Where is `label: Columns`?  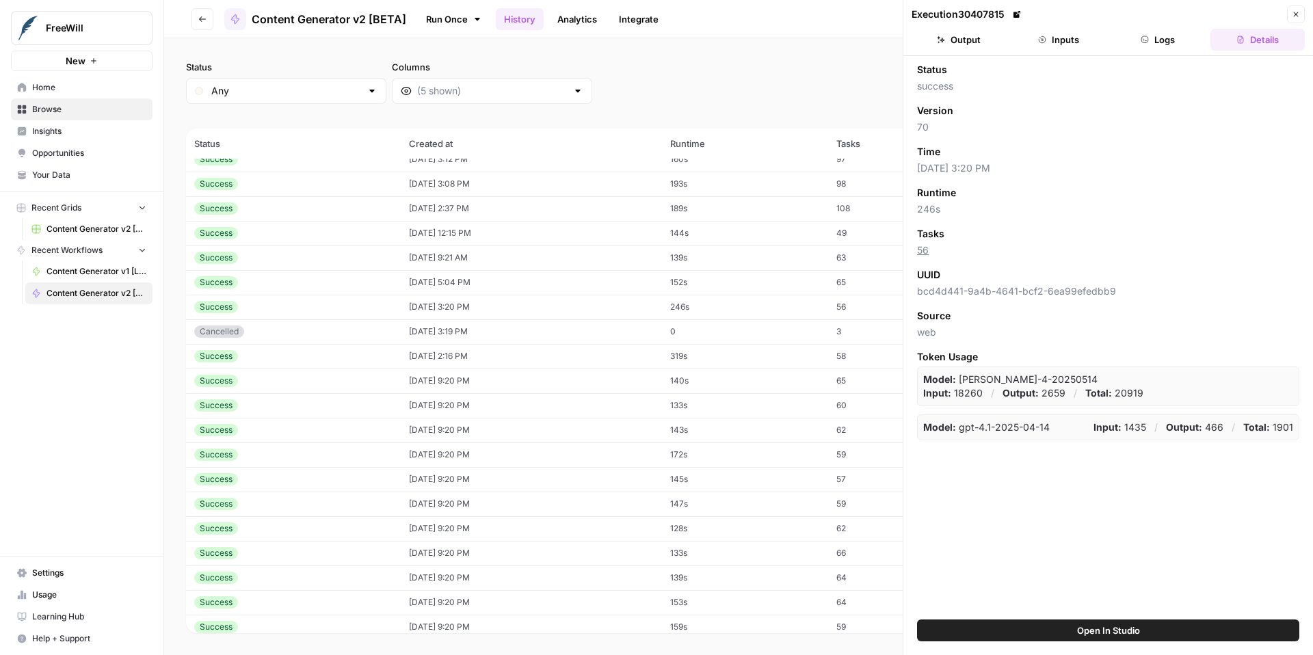 label: Columns is located at coordinates (492, 67).